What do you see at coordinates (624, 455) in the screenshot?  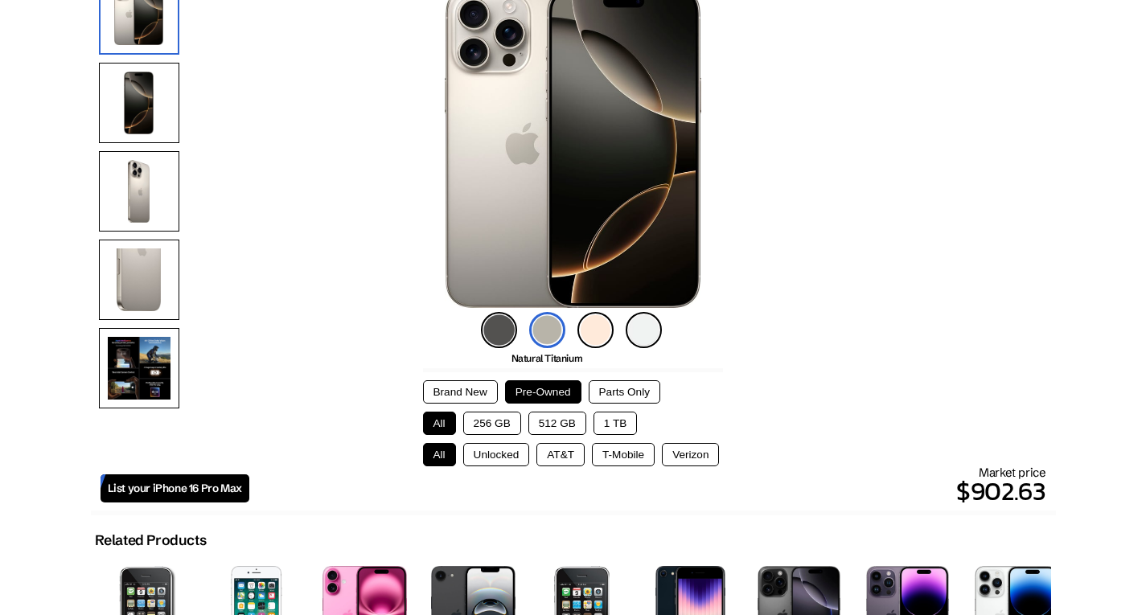 I see `button: T-Mobile` at bounding box center [624, 455].